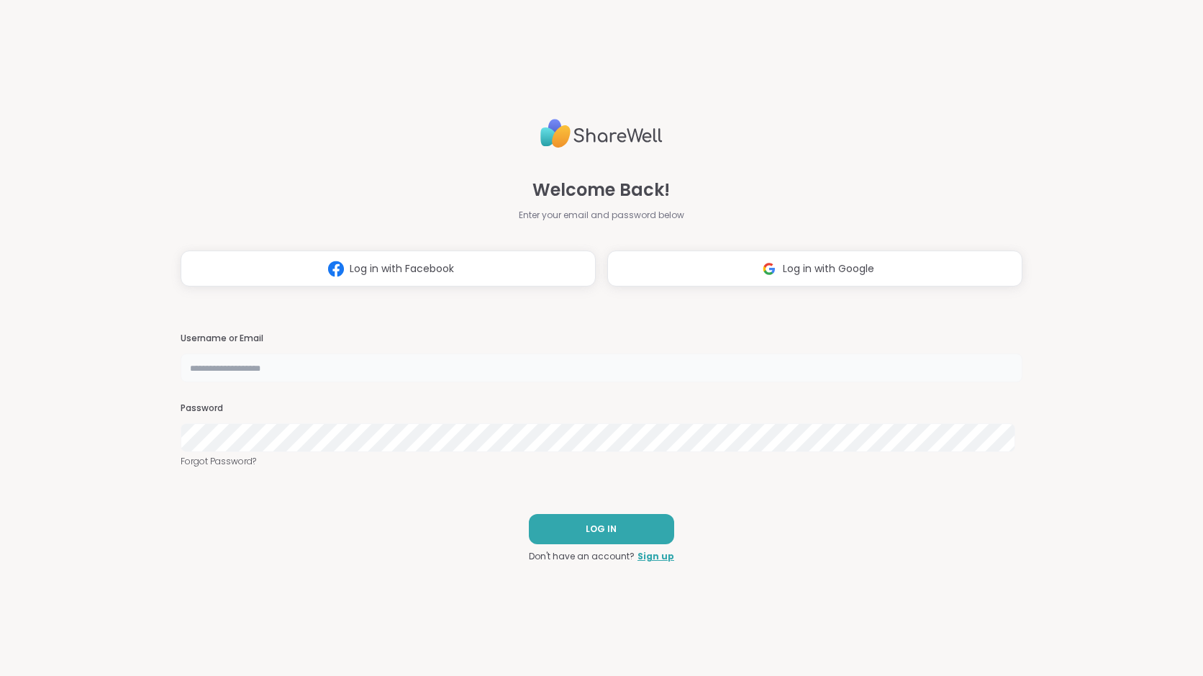  What do you see at coordinates (601, 408) in the screenshot?
I see `h3: Password` at bounding box center [601, 408].